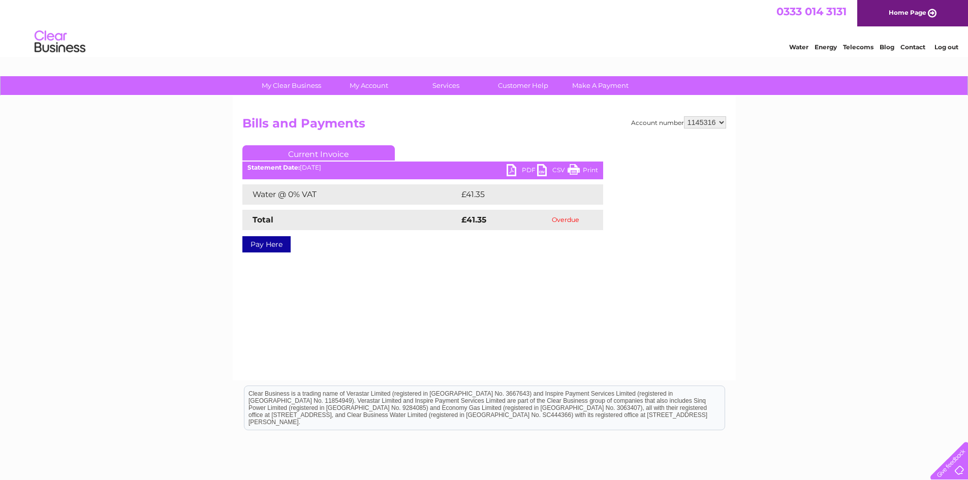 The image size is (968, 480). What do you see at coordinates (291, 85) in the screenshot?
I see `a: My Clear Business` at bounding box center [291, 85].